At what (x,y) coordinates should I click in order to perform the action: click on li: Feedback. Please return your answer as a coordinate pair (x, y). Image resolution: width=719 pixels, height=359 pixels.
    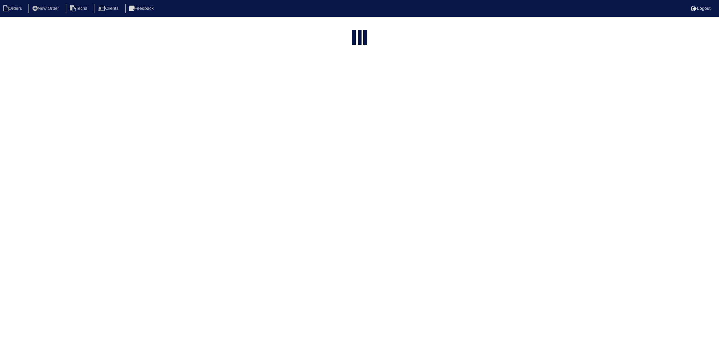
    Looking at the image, I should click on (142, 8).